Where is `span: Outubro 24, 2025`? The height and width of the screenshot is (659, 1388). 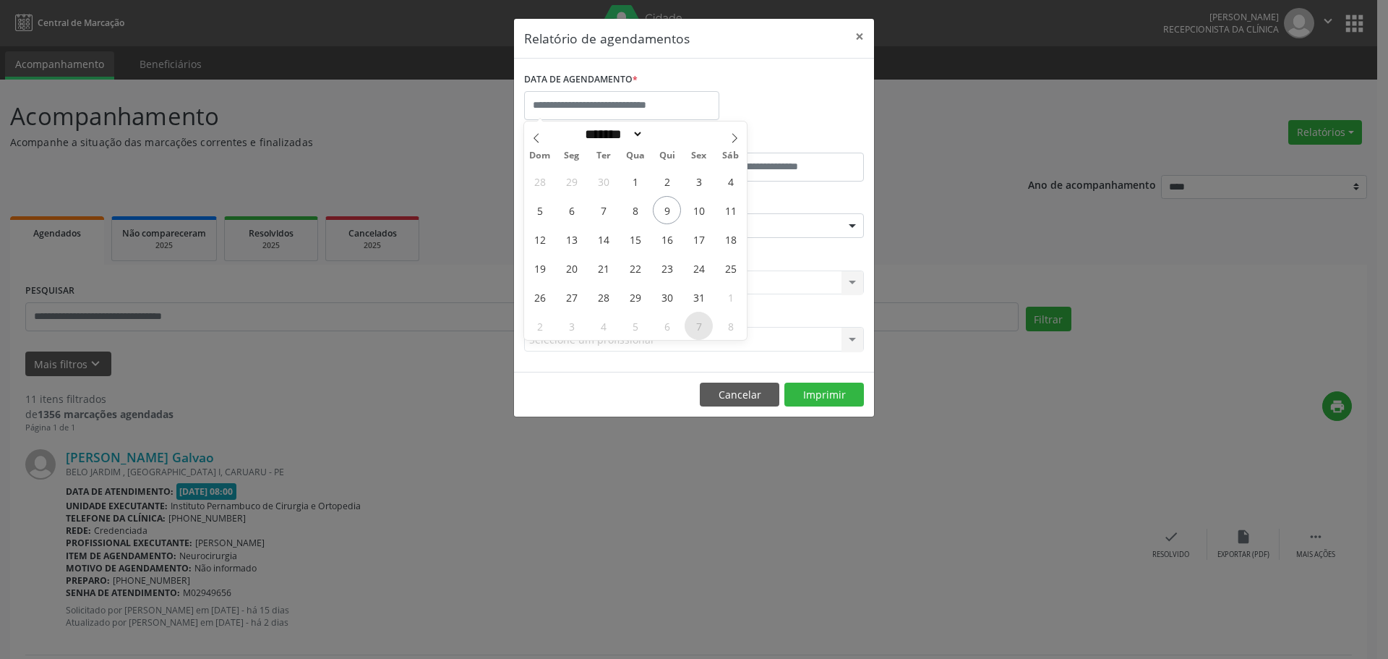
span: Outubro 24, 2025 is located at coordinates (699, 268).